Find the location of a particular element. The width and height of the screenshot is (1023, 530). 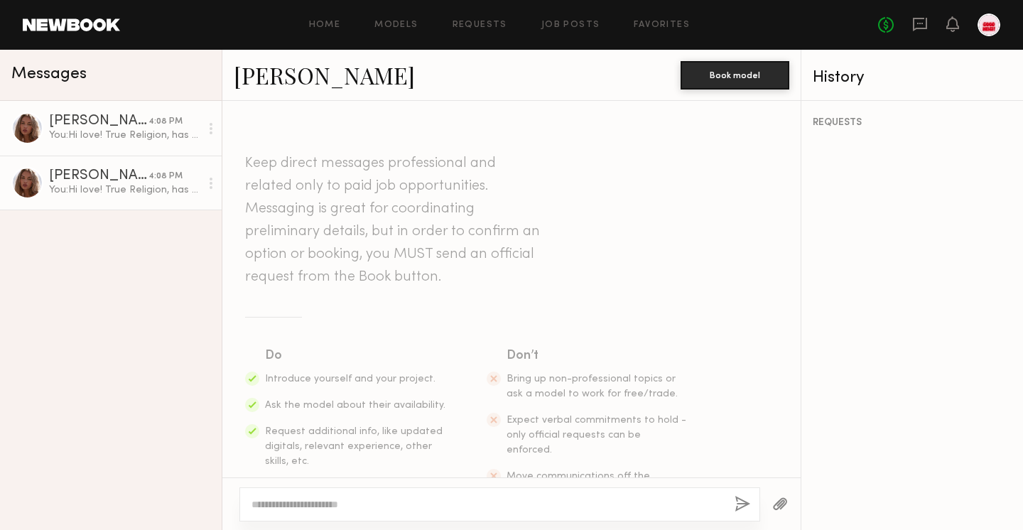

a: Requests is located at coordinates (480, 25).